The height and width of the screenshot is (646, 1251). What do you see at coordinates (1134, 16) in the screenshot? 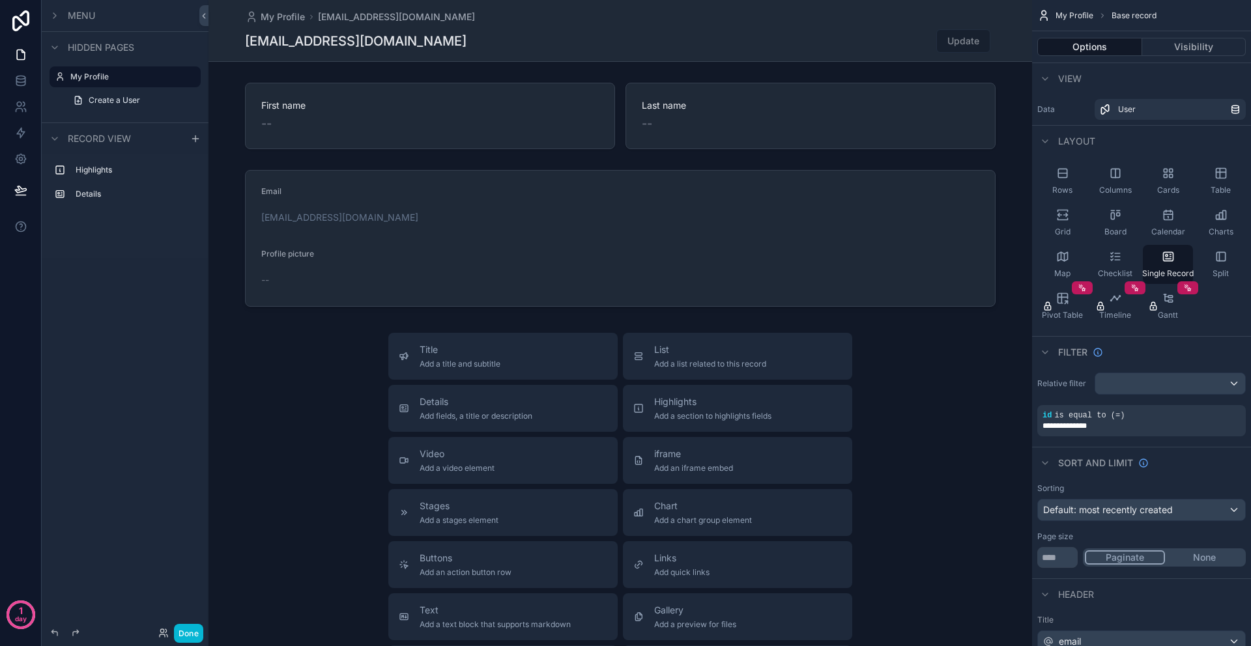
I see `span: Base record` at bounding box center [1134, 16].